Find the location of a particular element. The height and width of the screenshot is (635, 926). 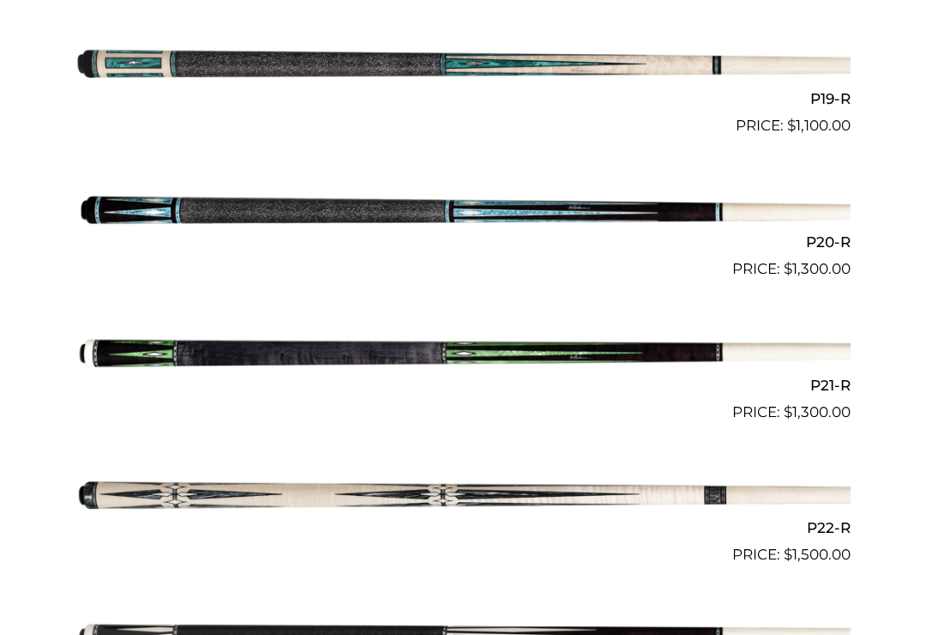

bdi: 1,100.00 is located at coordinates (819, 126).